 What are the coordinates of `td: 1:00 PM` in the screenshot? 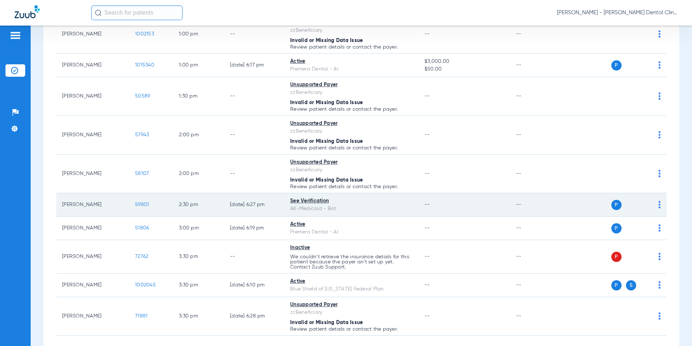 It's located at (199, 65).